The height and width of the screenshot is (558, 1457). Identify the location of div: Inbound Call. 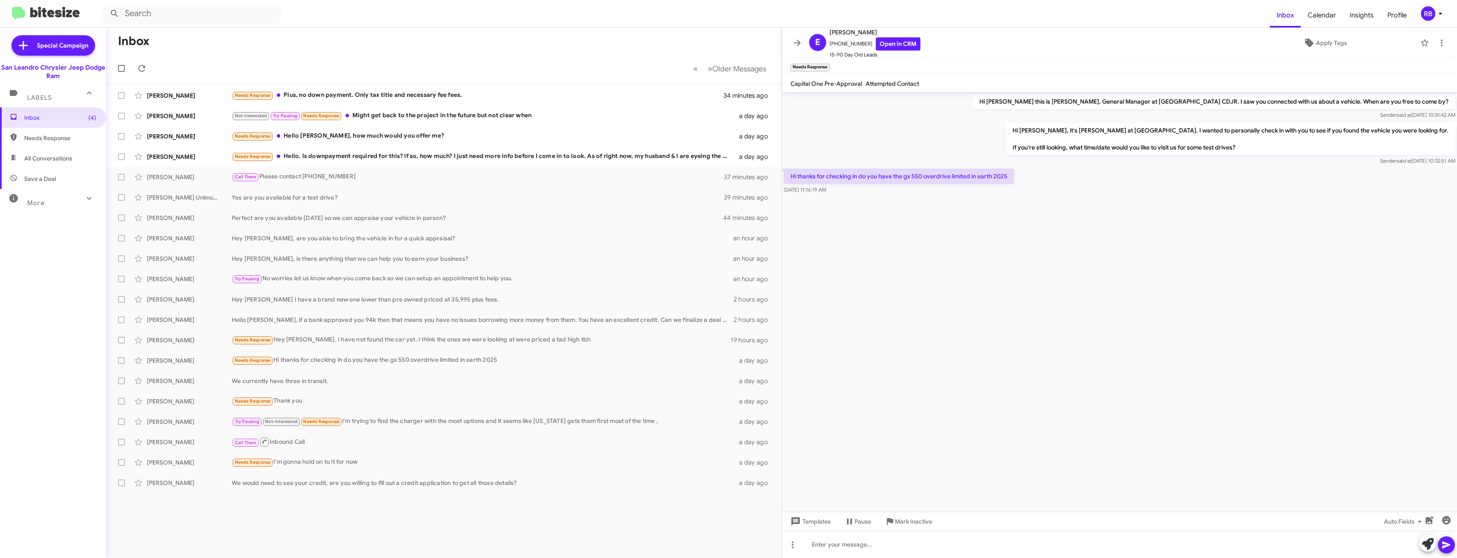
(483, 441).